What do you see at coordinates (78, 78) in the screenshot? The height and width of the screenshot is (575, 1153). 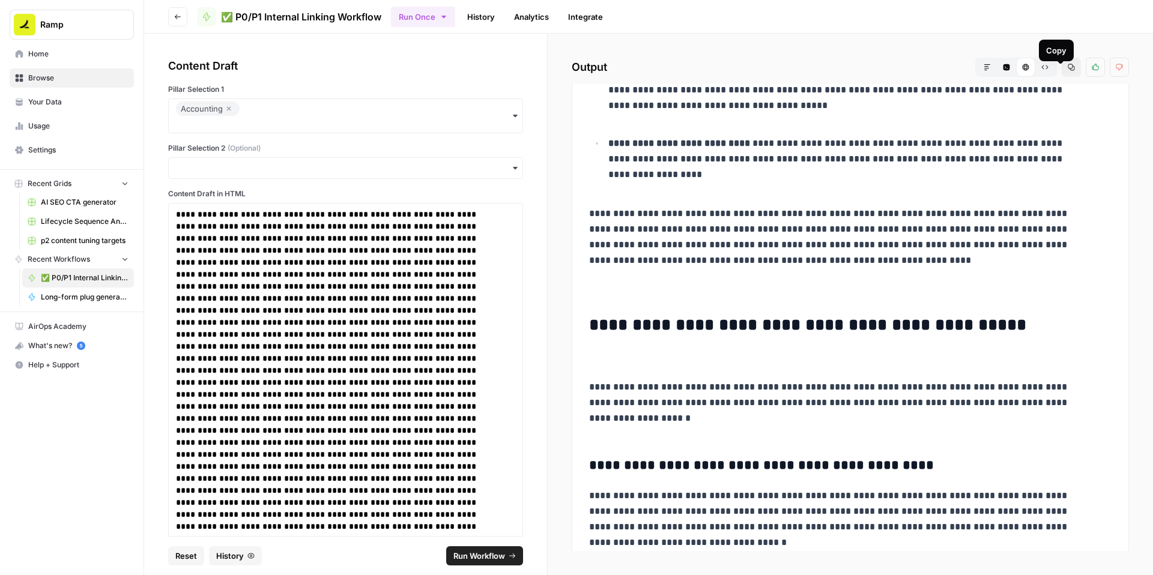 I see `span: Browse` at bounding box center [78, 78].